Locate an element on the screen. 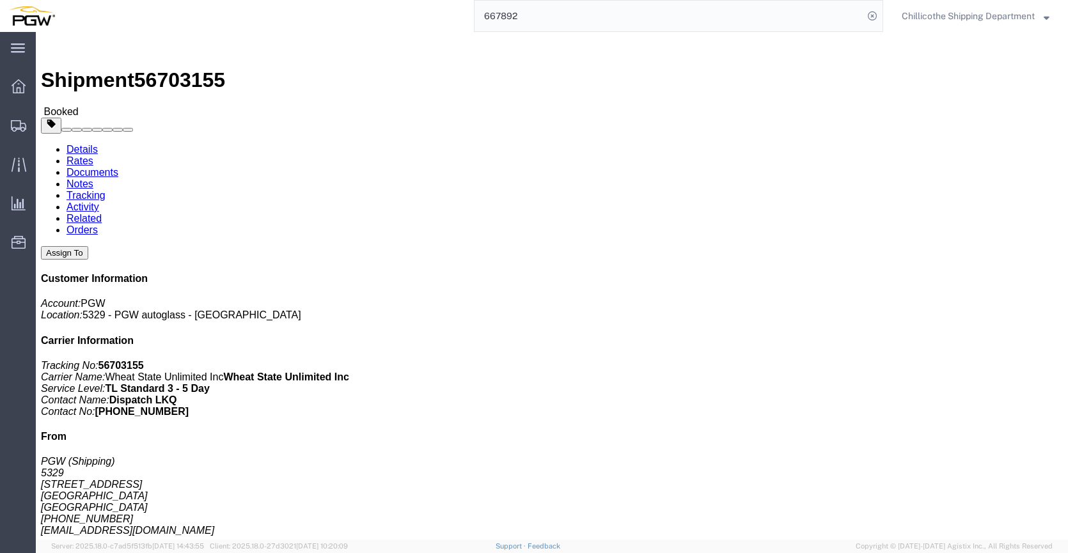 This screenshot has height=553, width=1068. input: Search for shipment number, reference number is located at coordinates (669, 16).